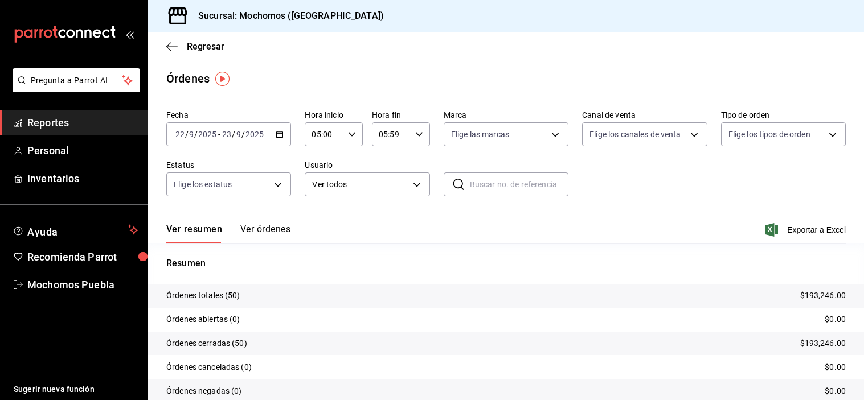  What do you see at coordinates (206, 46) in the screenshot?
I see `span: Regresar` at bounding box center [206, 46].